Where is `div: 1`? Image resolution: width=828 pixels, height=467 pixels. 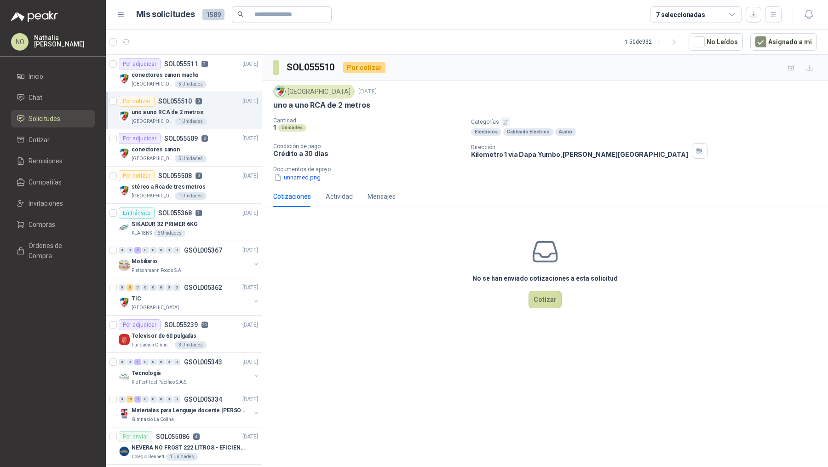 div: 1 is located at coordinates (138, 362).